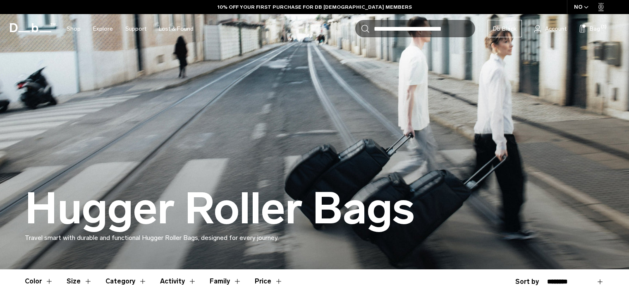  Describe the element at coordinates (551, 29) in the screenshot. I see `a: Account` at that location.